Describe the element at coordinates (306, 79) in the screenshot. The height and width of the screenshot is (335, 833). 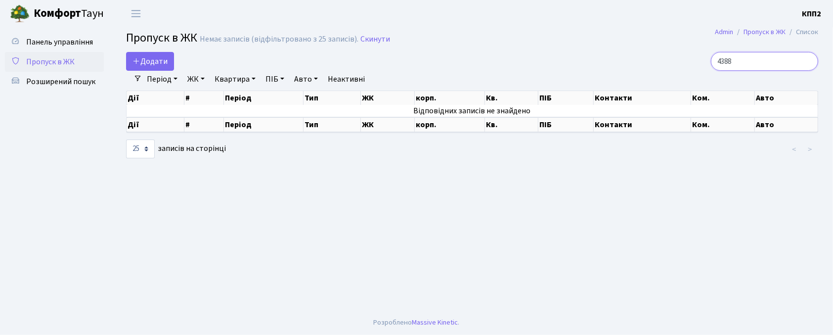
I see `a: Авто` at that location.